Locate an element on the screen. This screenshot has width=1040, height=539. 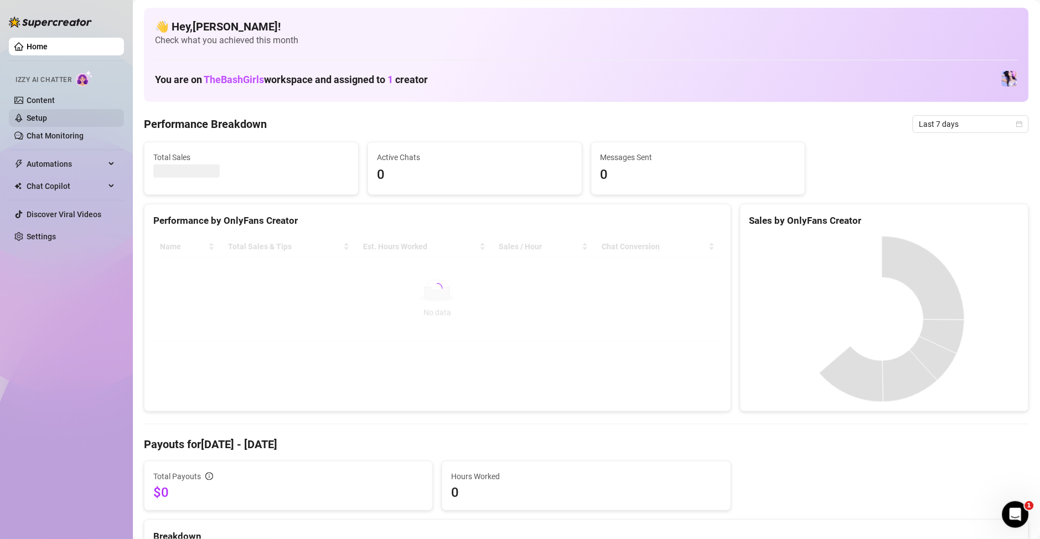
span: Izzy AI Chatter is located at coordinates (43, 80).